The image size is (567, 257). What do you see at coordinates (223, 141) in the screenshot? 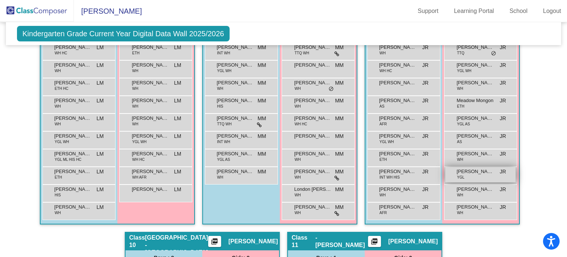
I see `span: INT WH` at bounding box center [223, 141].